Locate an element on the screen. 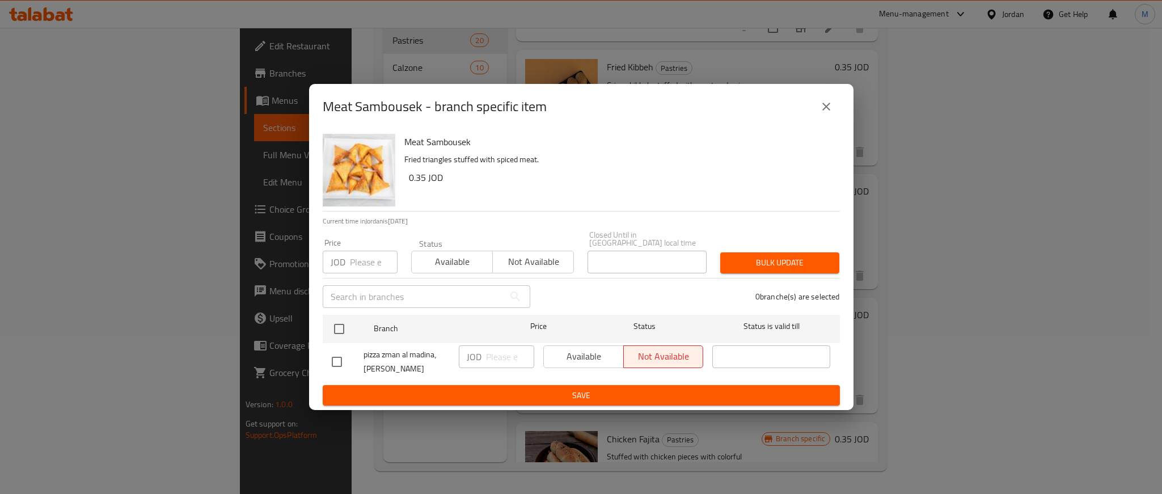 The width and height of the screenshot is (1162, 494). span: Bulk update is located at coordinates (780, 263).